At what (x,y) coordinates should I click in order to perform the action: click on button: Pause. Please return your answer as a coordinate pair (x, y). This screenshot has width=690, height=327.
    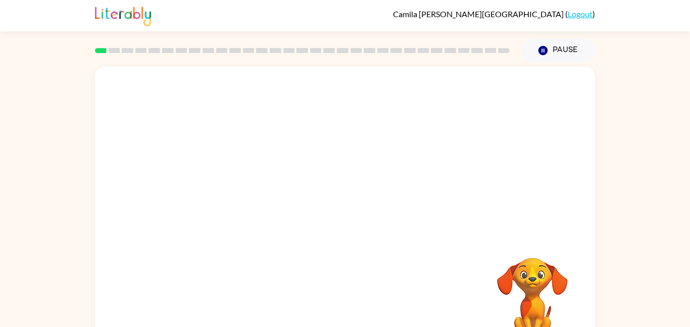
    Looking at the image, I should click on (558, 51).